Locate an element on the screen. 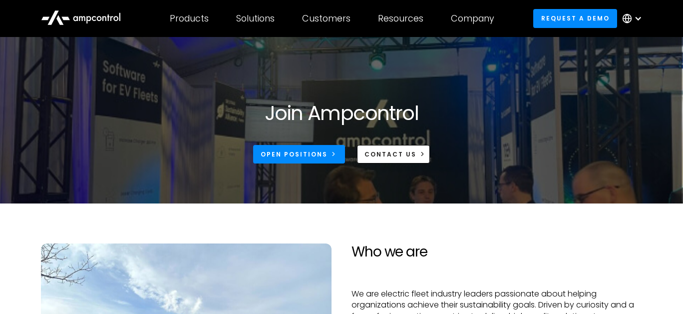 This screenshot has width=683, height=314. div: Solutions is located at coordinates (255, 18).